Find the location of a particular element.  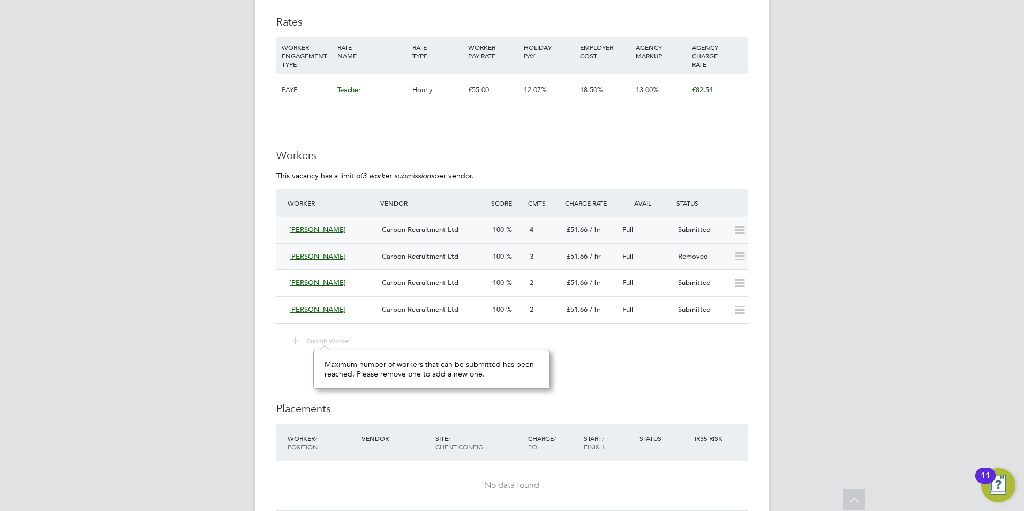

span: 13.00% is located at coordinates (647, 89).